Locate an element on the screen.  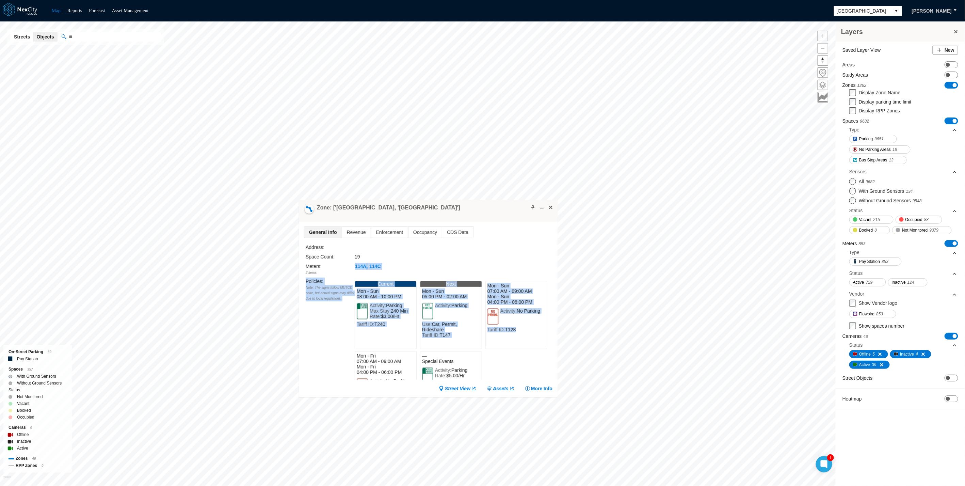
span: $5.00/Hr is located at coordinates (455, 375).